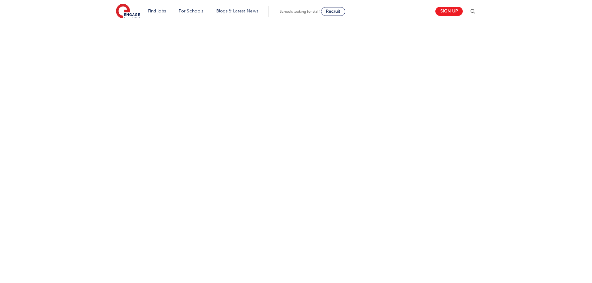 This screenshot has height=283, width=592. I want to click on a: Find jobs, so click(157, 11).